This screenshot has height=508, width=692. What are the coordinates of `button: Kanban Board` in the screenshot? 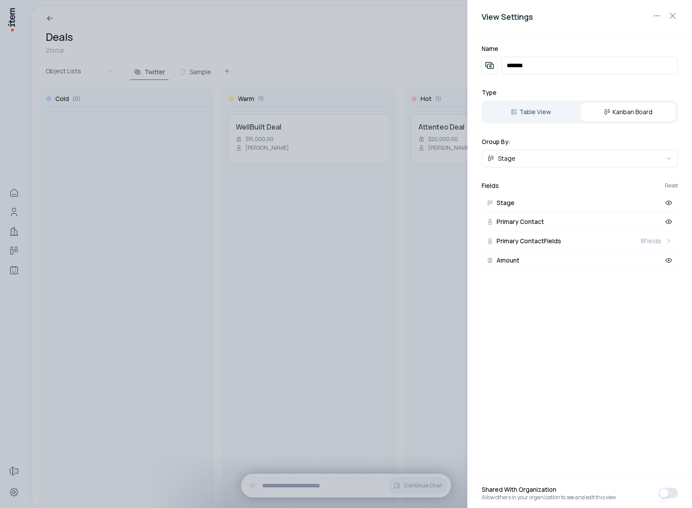 It's located at (629, 112).